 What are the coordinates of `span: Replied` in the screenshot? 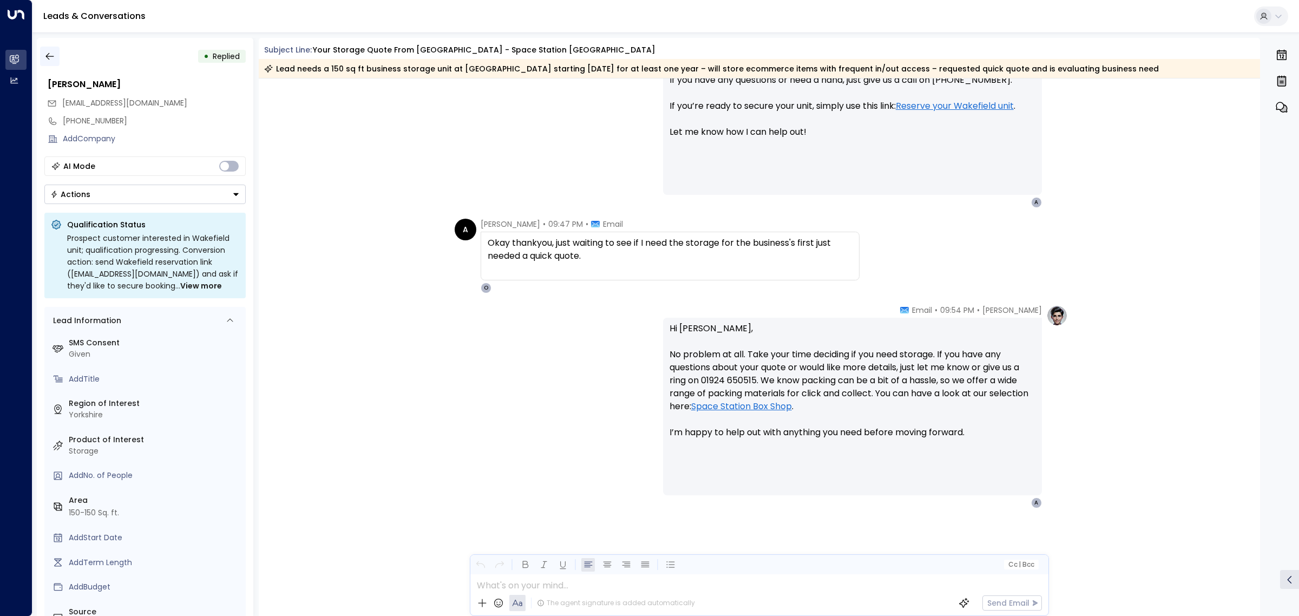 It's located at (226, 56).